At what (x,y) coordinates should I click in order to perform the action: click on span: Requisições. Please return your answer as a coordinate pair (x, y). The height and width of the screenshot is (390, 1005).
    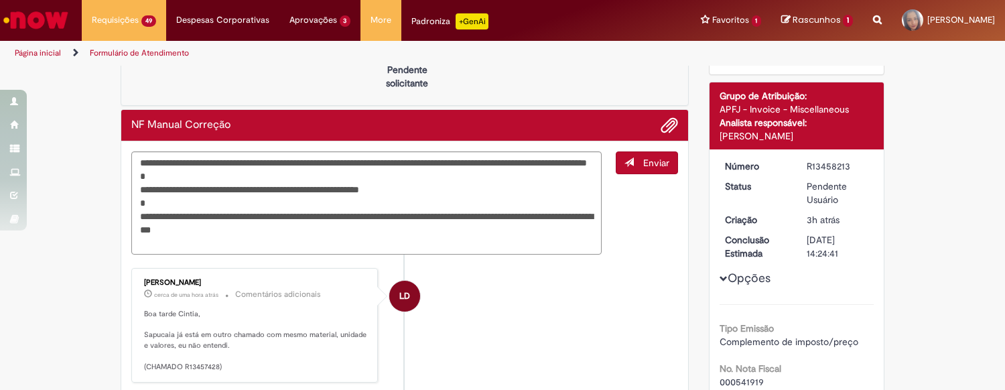
    Looking at the image, I should click on (115, 20).